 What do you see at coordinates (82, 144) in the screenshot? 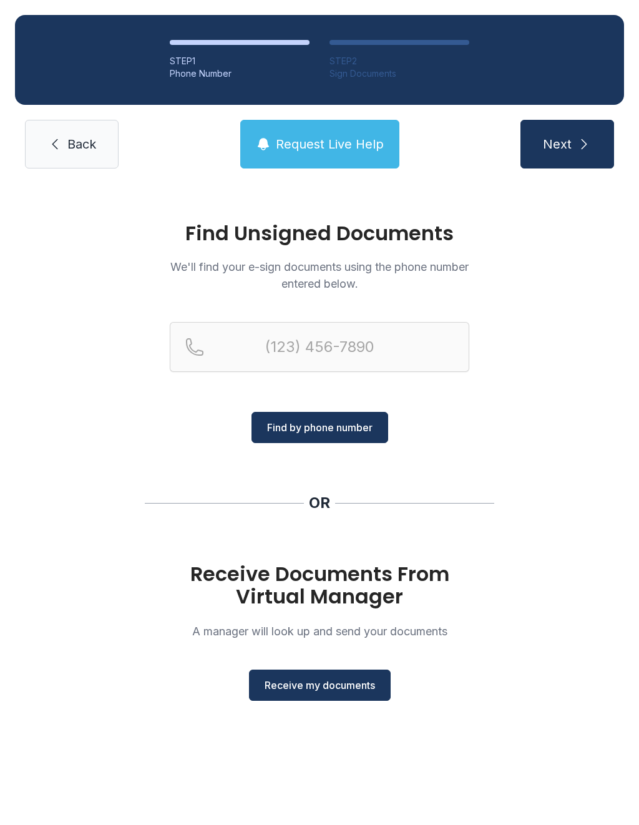
I see `span: Back` at bounding box center [82, 144].